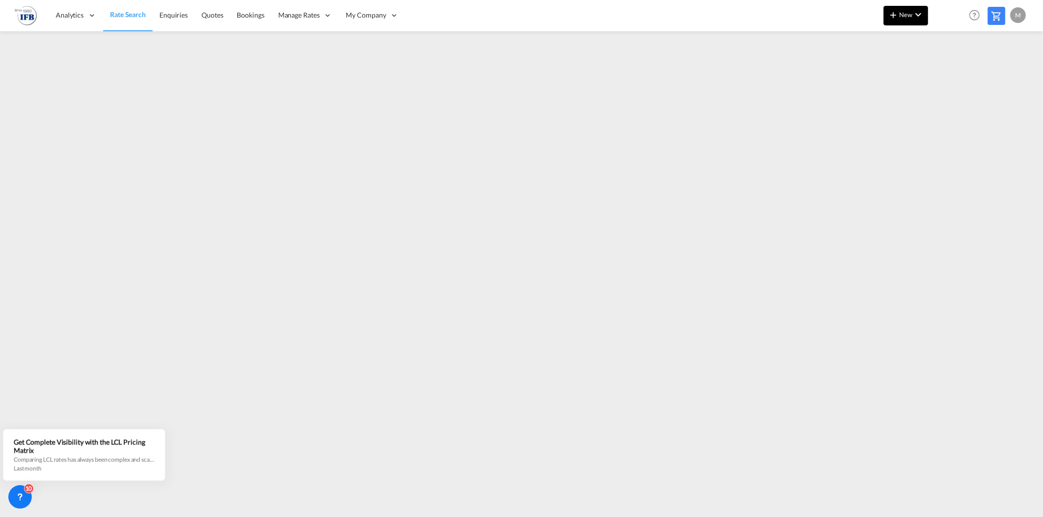 This screenshot has width=1043, height=517. What do you see at coordinates (906, 15) in the screenshot?
I see `span: New` at bounding box center [906, 15].